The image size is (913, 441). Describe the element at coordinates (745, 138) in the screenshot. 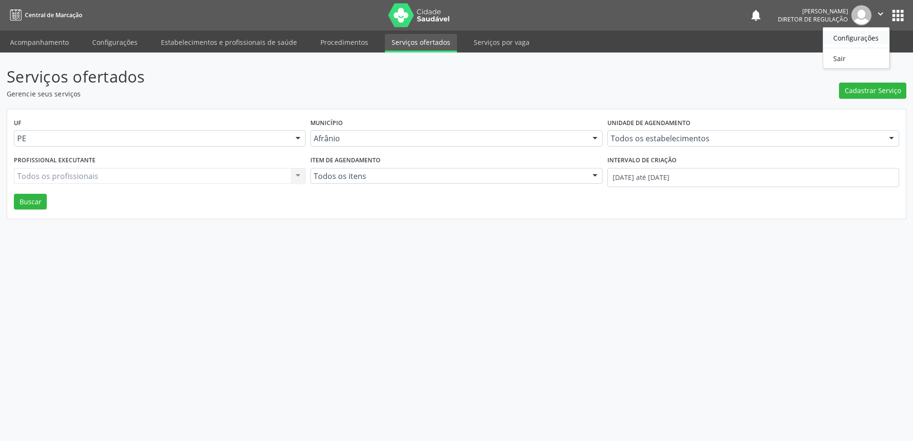

I see `span: Todos os estabelecimentos` at that location.